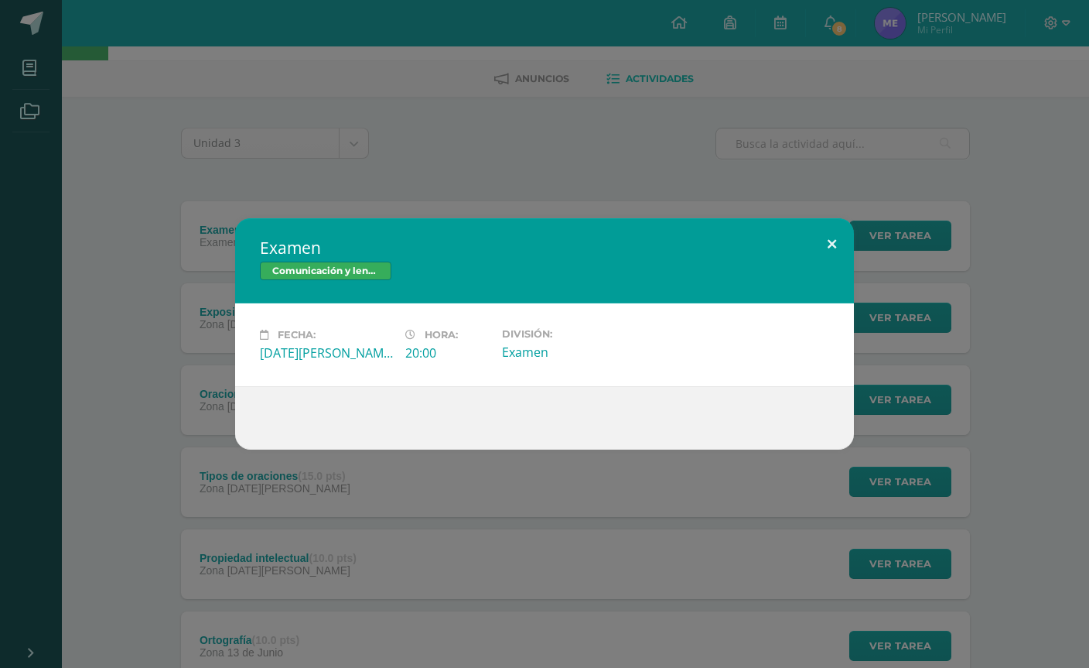 Image resolution: width=1089 pixels, height=668 pixels. Describe the element at coordinates (832, 244) in the screenshot. I see `button: Close (Esc)` at that location.